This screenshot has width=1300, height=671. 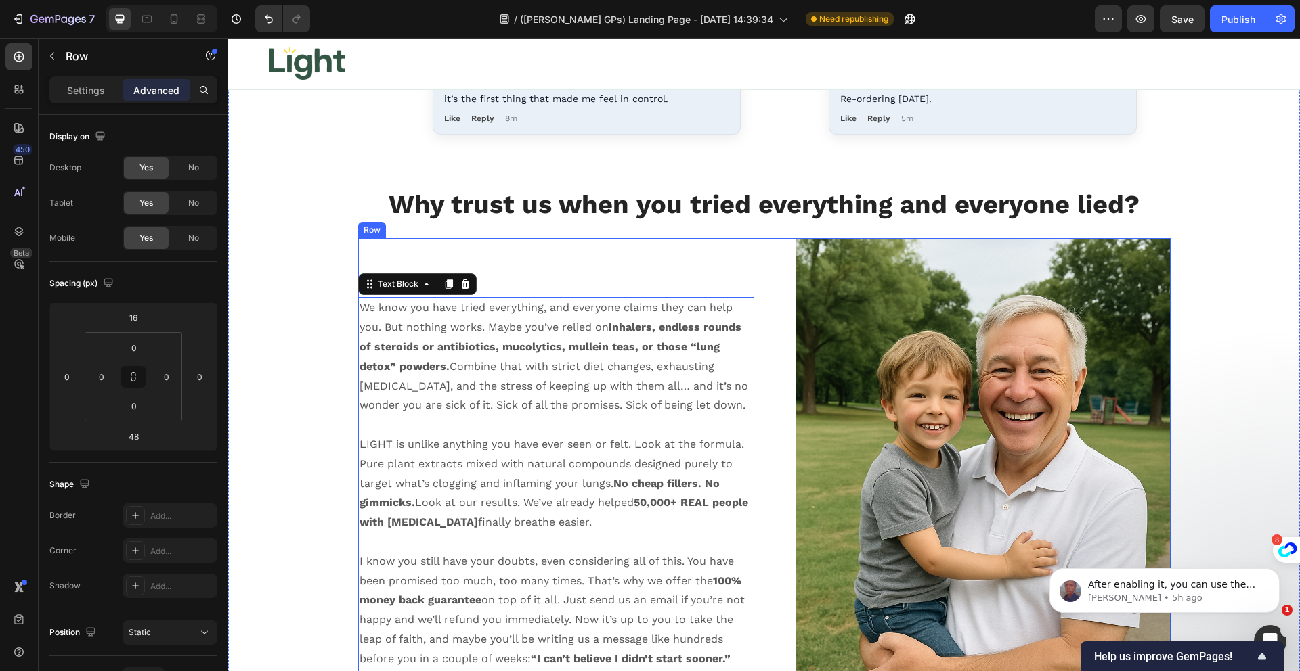 What do you see at coordinates (71, 485) in the screenshot?
I see `div: Shape` at bounding box center [71, 485].